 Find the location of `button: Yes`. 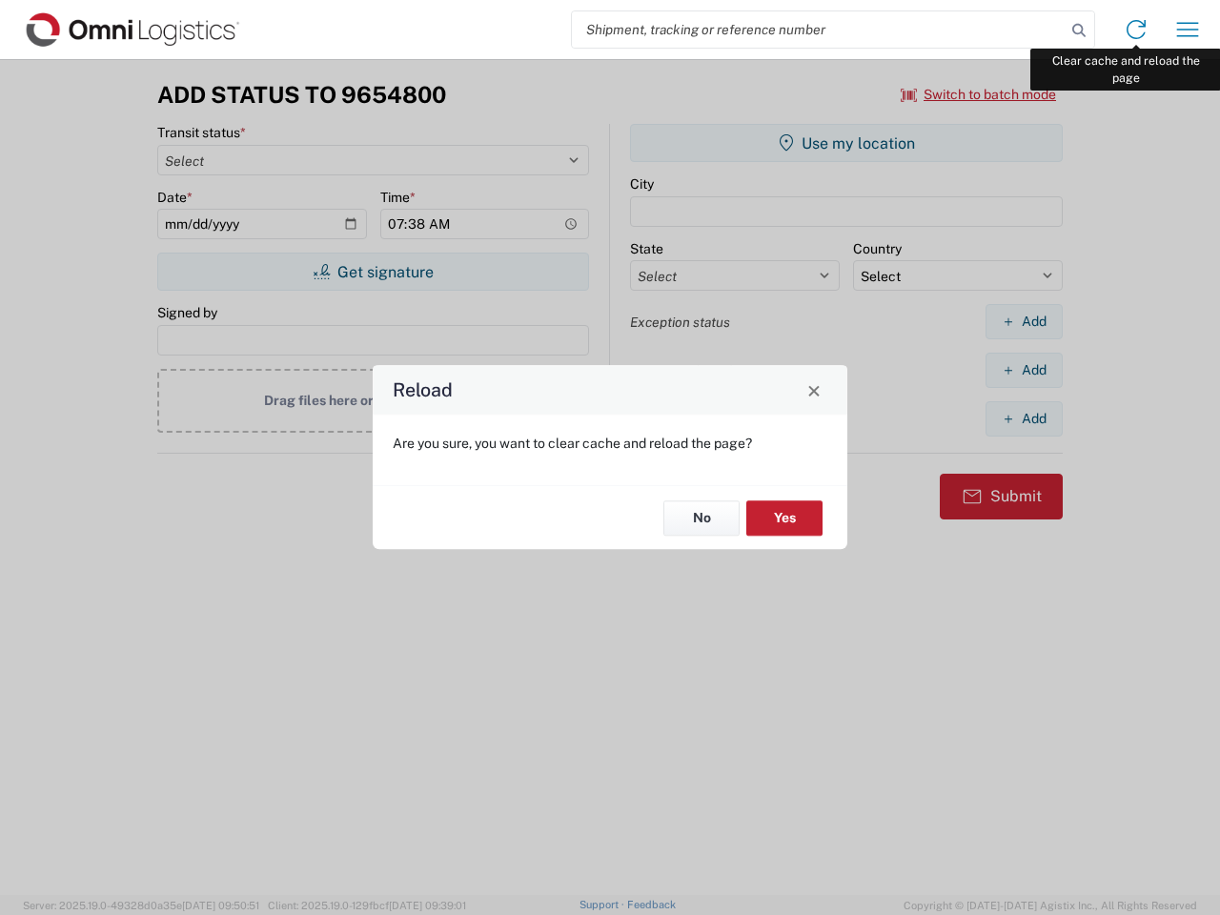

button: Yes is located at coordinates (785, 518).